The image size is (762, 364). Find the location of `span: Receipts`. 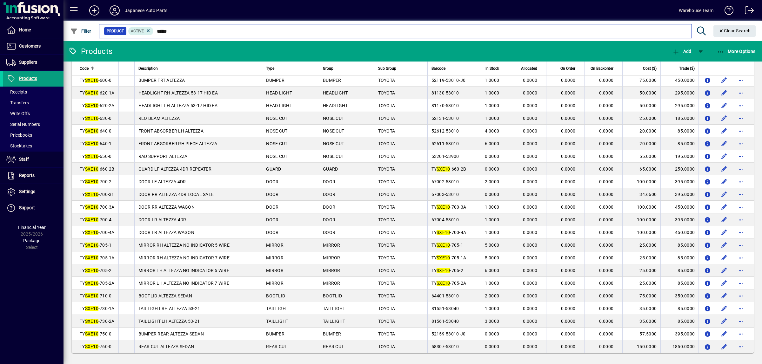

span: Receipts is located at coordinates (17, 92).